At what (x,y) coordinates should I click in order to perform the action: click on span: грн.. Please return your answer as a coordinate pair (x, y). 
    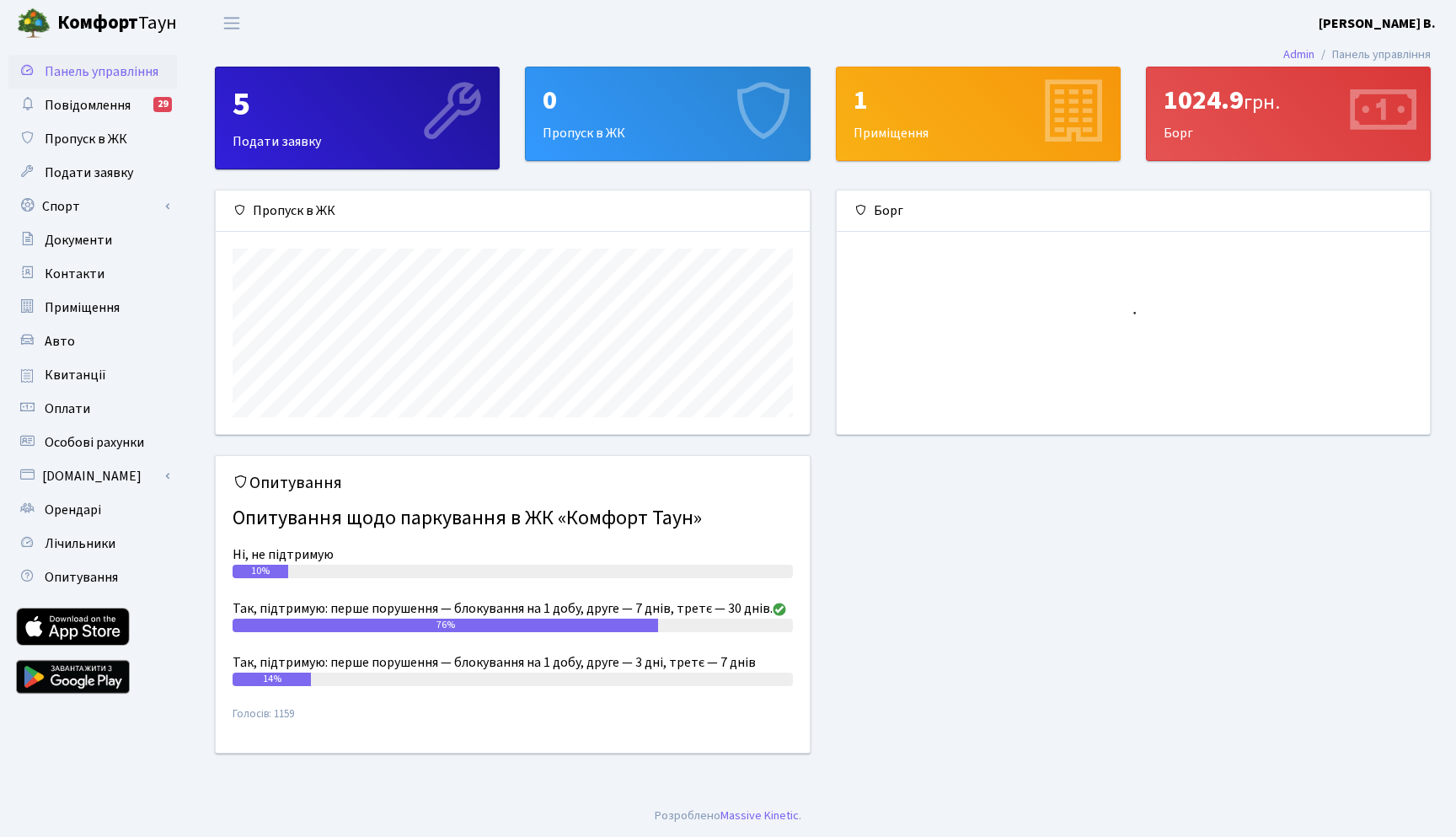
    Looking at the image, I should click on (1262, 102).